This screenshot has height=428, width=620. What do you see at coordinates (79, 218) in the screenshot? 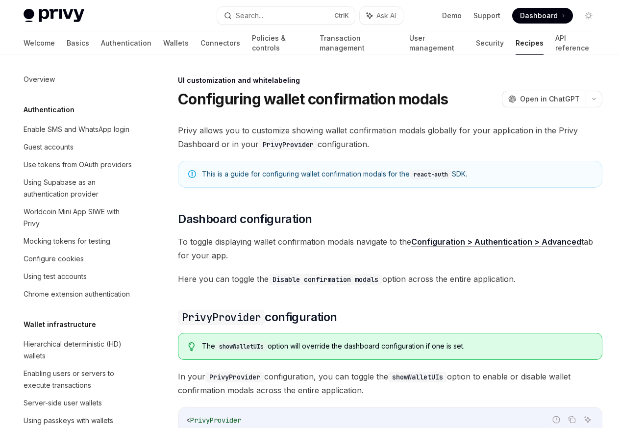
I see `div: Worldcoin Mini App SIWE with Privy` at bounding box center [79, 218].